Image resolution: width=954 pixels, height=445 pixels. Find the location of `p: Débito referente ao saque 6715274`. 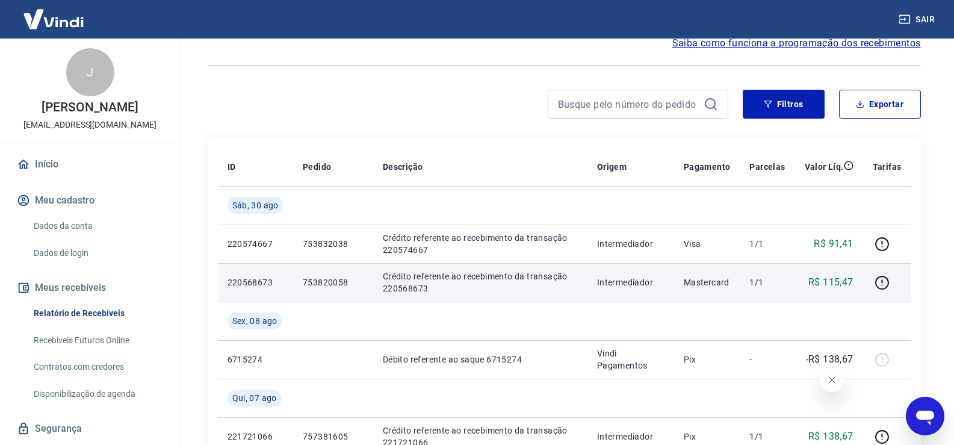

p: Débito referente ao saque 6715274 is located at coordinates (480, 359).